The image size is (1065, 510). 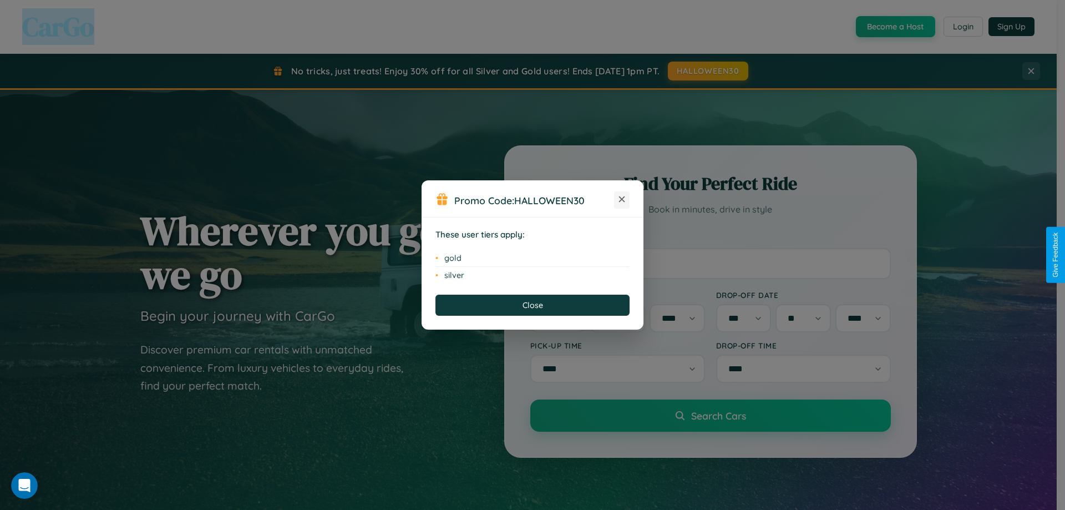 I want to click on button: Close, so click(x=532, y=305).